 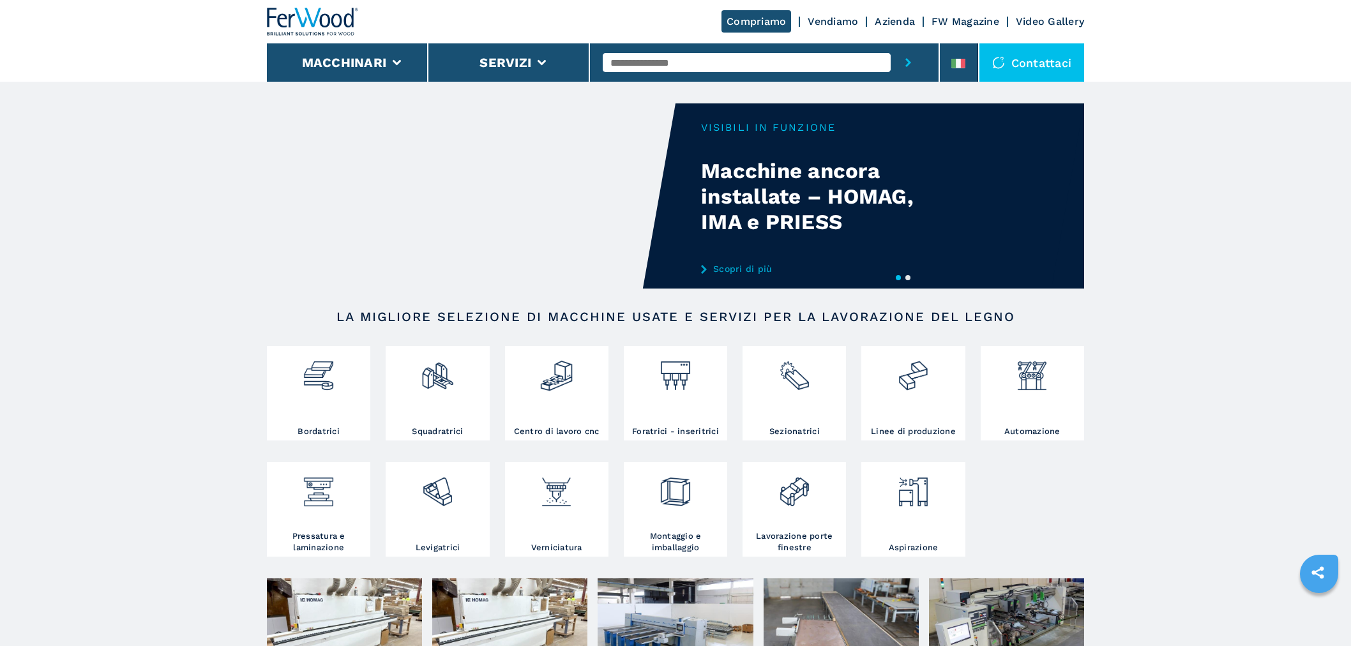 I want to click on a: Bordatrici, so click(x=319, y=393).